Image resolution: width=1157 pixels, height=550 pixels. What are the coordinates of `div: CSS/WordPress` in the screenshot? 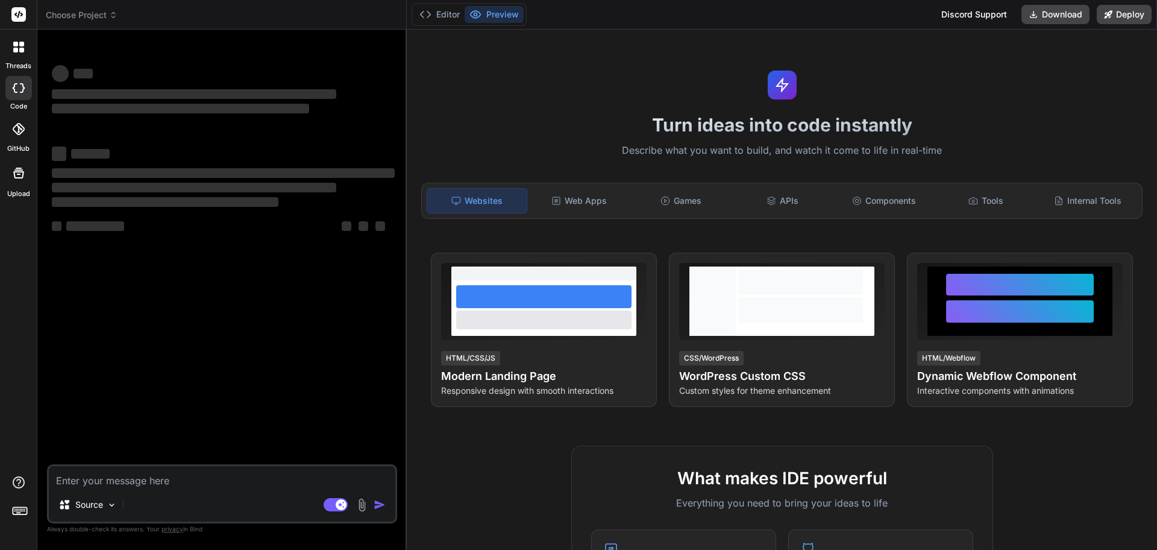 It's located at (711, 358).